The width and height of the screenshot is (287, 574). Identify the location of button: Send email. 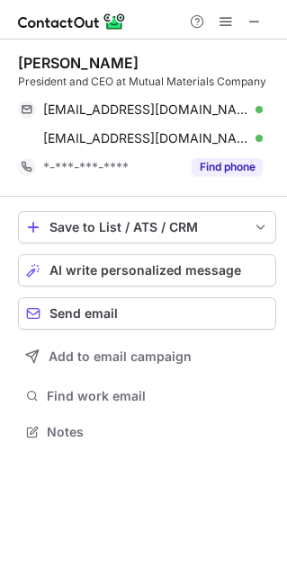
(146, 314).